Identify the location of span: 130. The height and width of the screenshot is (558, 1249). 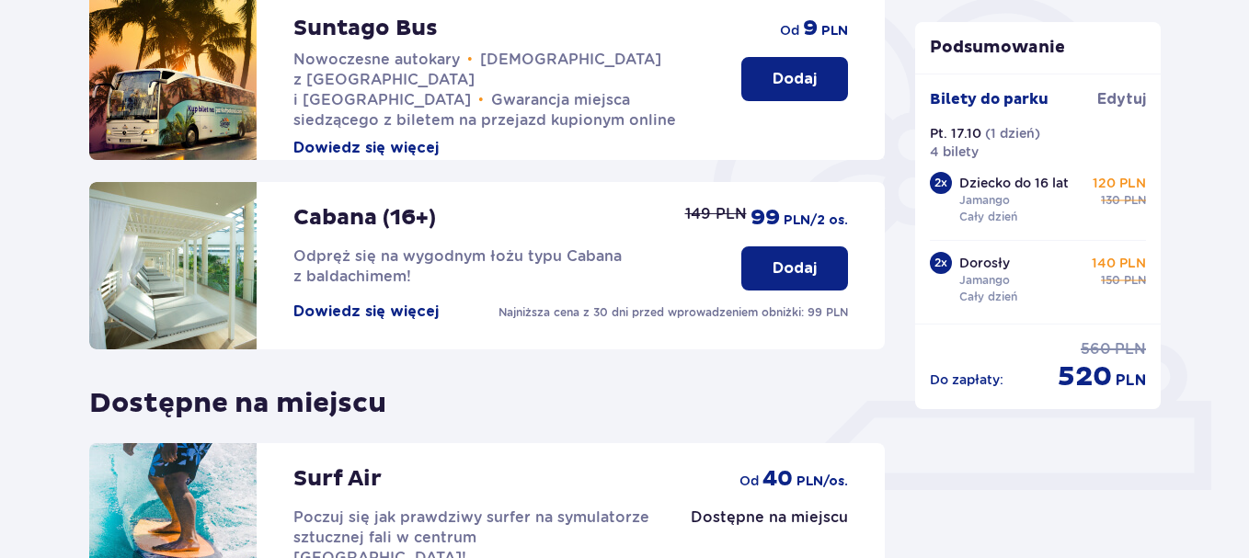
(1110, 200).